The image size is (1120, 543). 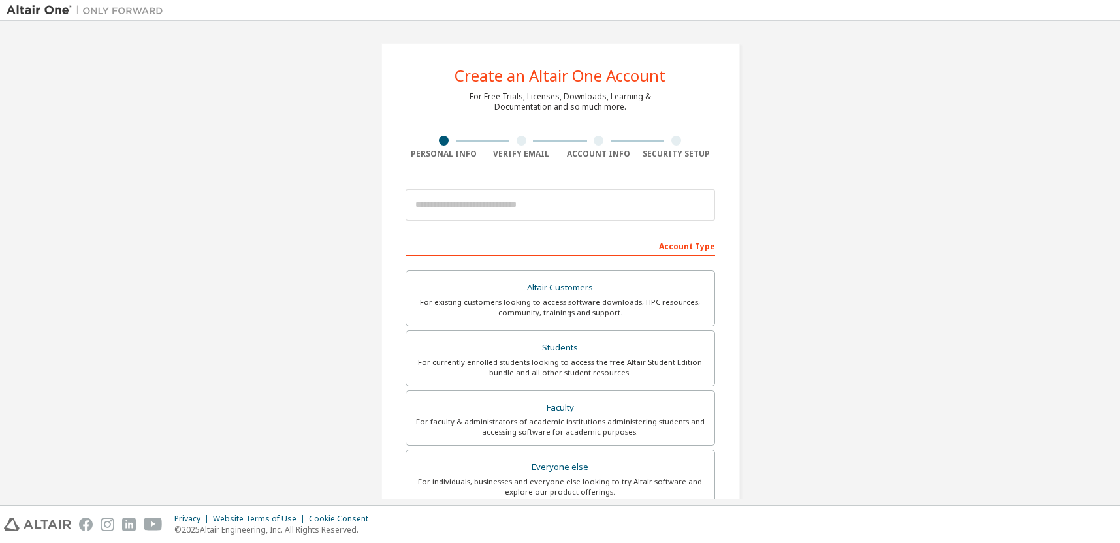 What do you see at coordinates (560, 467) in the screenshot?
I see `div: Everyone else` at bounding box center [560, 467].